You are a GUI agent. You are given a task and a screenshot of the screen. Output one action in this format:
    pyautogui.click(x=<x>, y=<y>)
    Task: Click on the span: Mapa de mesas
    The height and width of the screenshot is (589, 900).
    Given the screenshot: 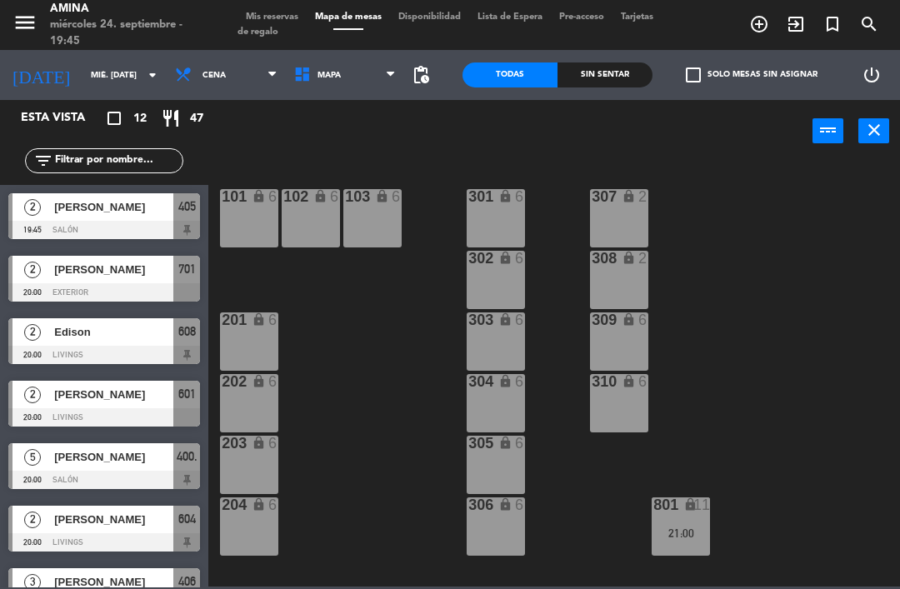 What is the action you would take?
    pyautogui.click(x=349, y=17)
    